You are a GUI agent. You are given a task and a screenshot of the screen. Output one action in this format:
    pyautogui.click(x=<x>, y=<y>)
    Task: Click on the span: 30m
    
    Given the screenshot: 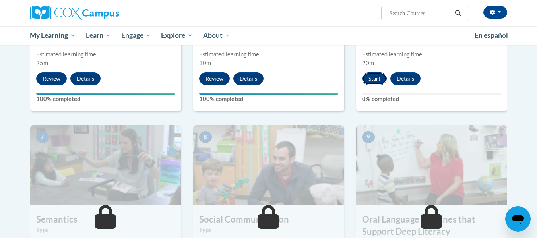 What is the action you would take?
    pyautogui.click(x=205, y=63)
    